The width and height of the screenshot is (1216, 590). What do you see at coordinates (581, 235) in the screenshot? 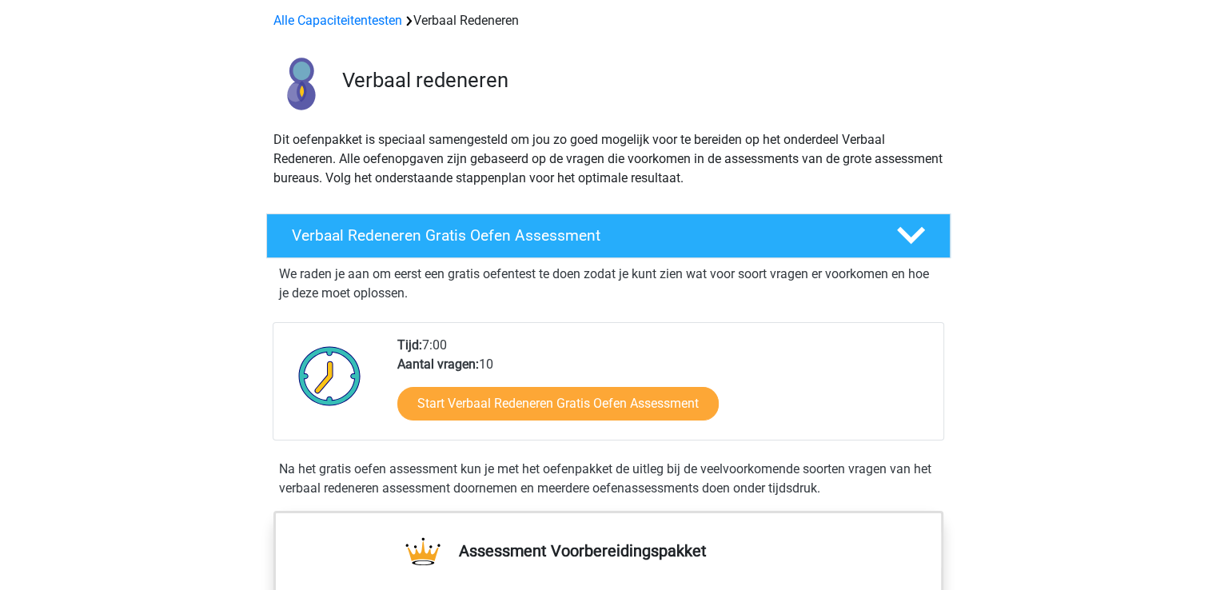
I see `h4: Verbaal Redeneren Gratis Oefen Assessment` at bounding box center [581, 235].